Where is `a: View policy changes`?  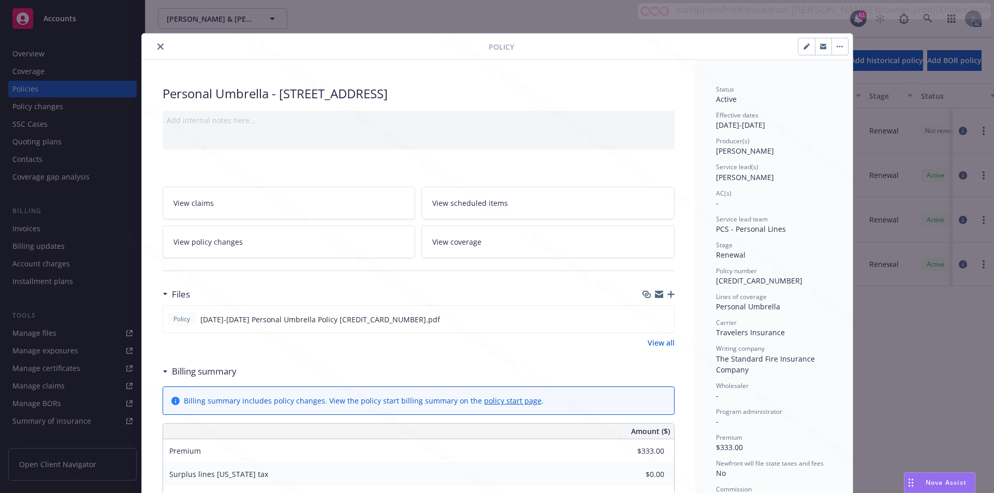
a: View policy changes is located at coordinates (289, 242).